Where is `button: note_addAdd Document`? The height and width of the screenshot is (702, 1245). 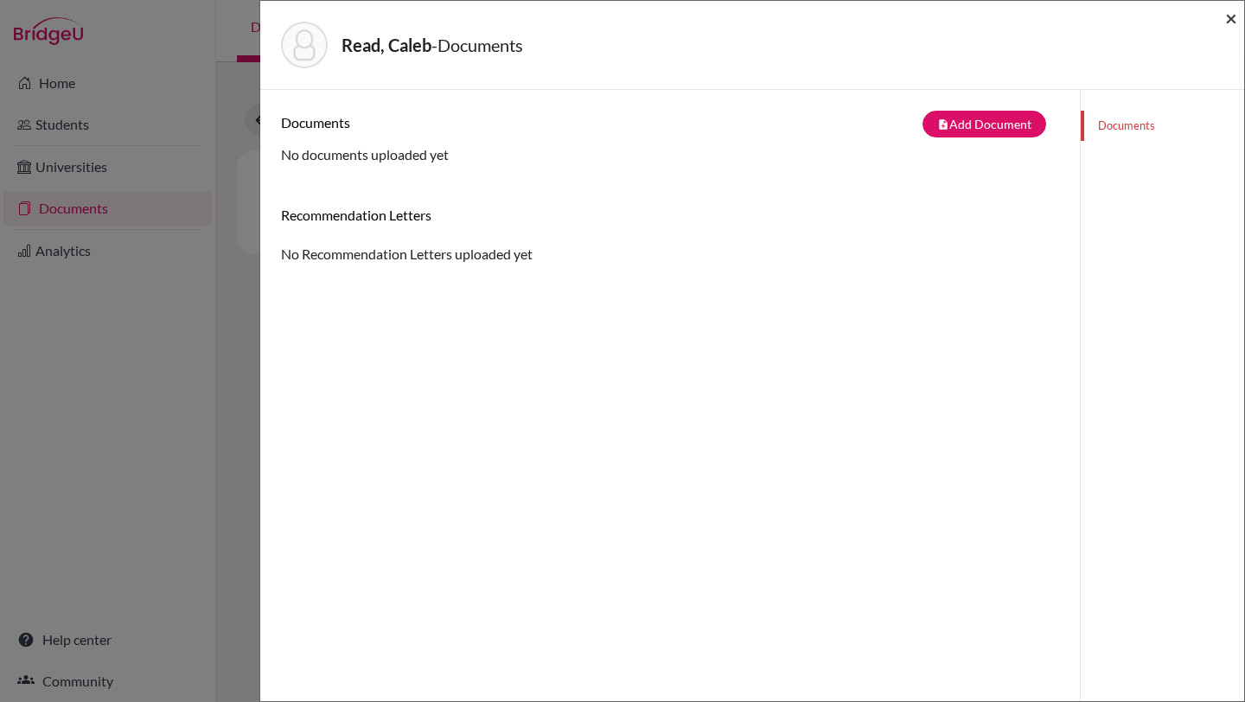
button: note_addAdd Document is located at coordinates (984, 124).